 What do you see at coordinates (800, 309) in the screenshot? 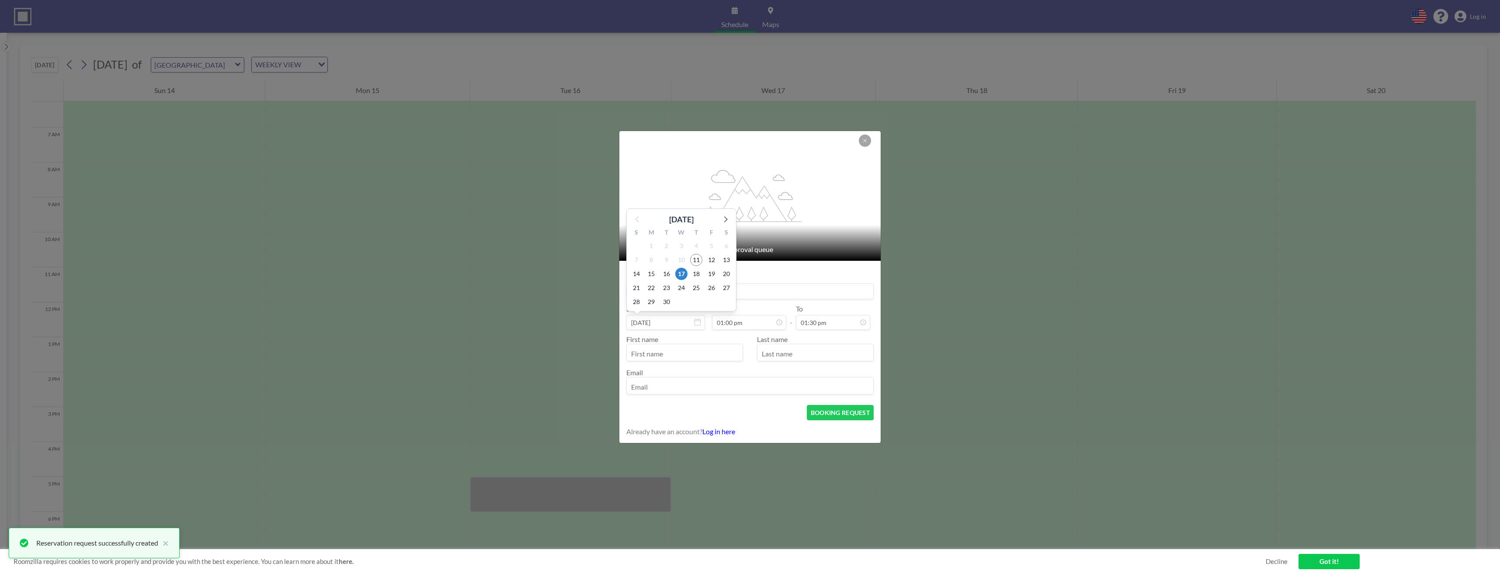
I see `label: To` at bounding box center [800, 309].